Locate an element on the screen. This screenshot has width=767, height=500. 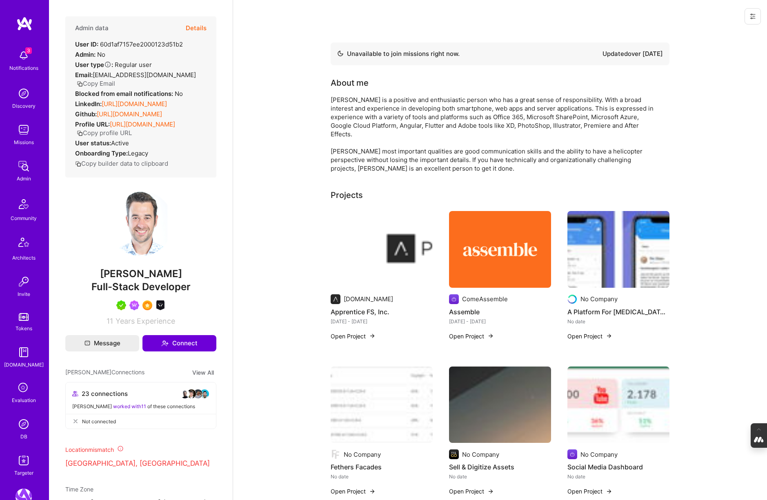
img: A.Teamer in Residence is located at coordinates (121, 305).